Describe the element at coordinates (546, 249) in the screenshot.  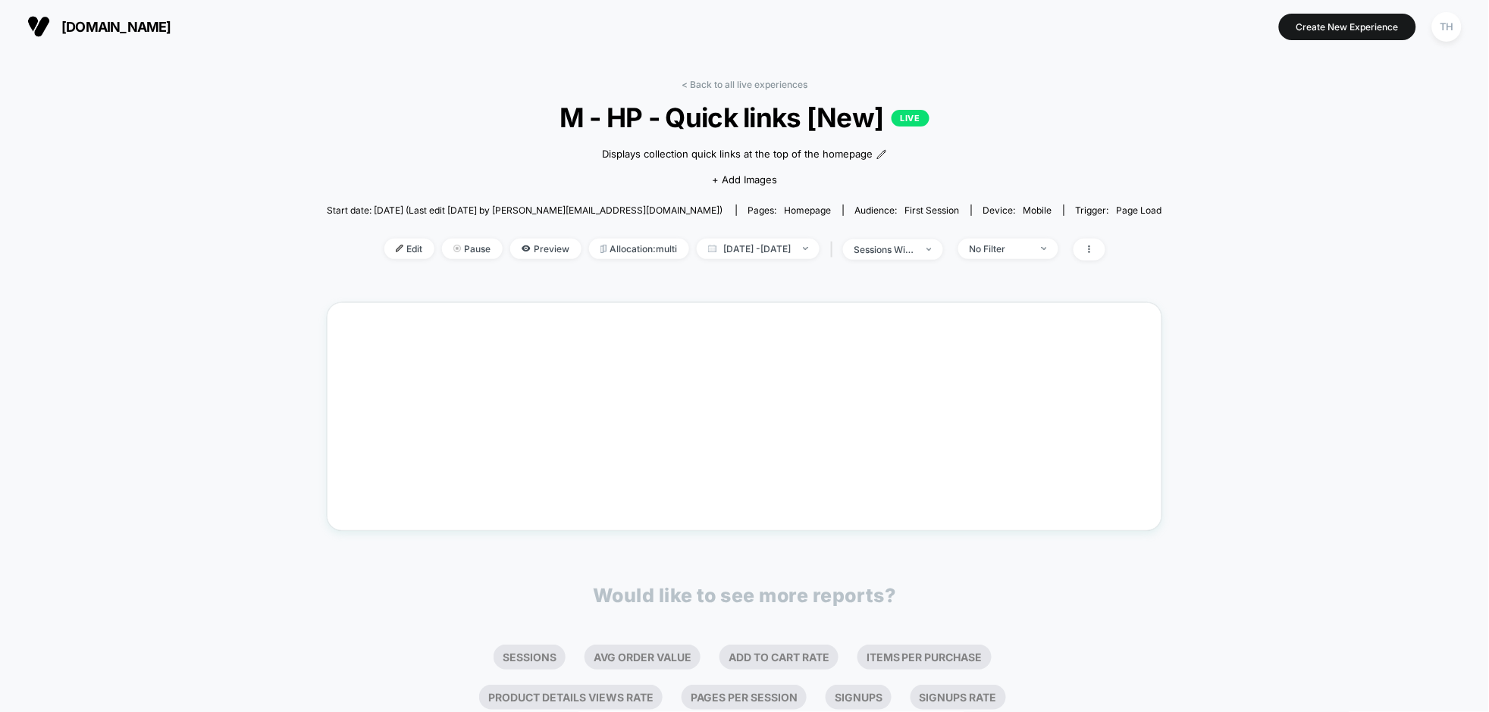
I see `span: Preview` at that location.